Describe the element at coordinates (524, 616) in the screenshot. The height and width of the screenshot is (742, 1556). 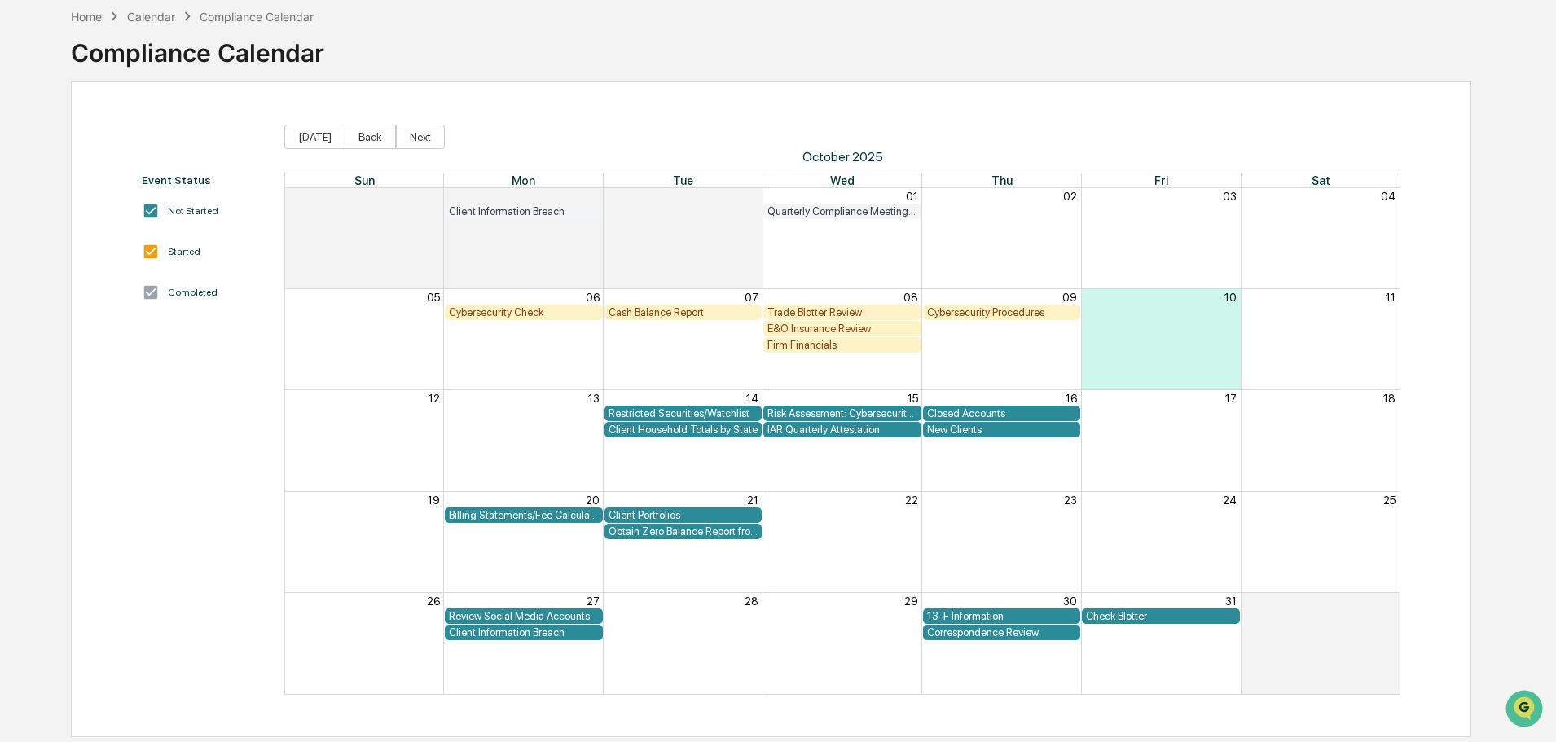
I see `div: Review Social Media Accounts` at that location.